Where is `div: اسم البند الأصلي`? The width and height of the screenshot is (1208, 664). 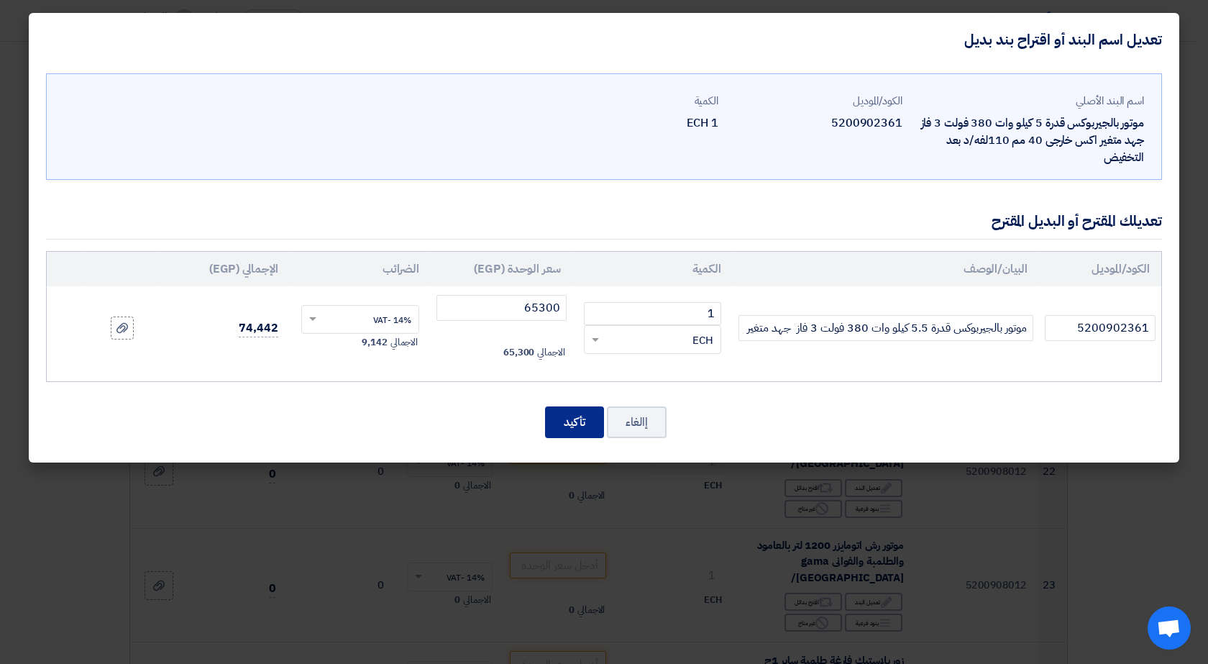 div: اسم البند الأصلي is located at coordinates (1029, 101).